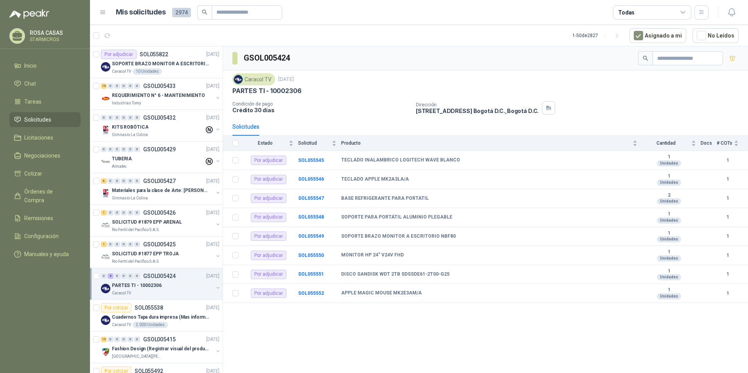 The height and width of the screenshot is (373, 748). I want to click on div: Todas, so click(626, 13).